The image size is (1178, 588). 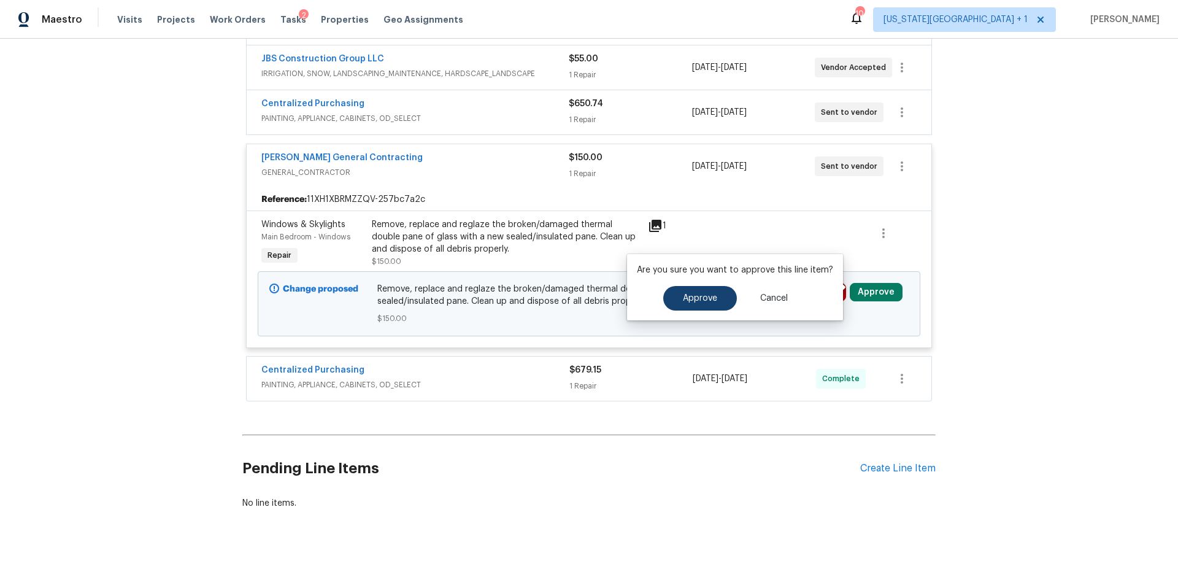 I want to click on a: JBS Construction Group LLC, so click(x=323, y=59).